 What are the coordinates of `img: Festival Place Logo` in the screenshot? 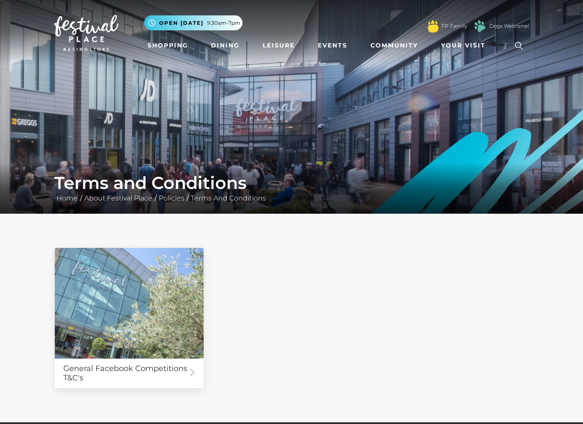 It's located at (86, 33).